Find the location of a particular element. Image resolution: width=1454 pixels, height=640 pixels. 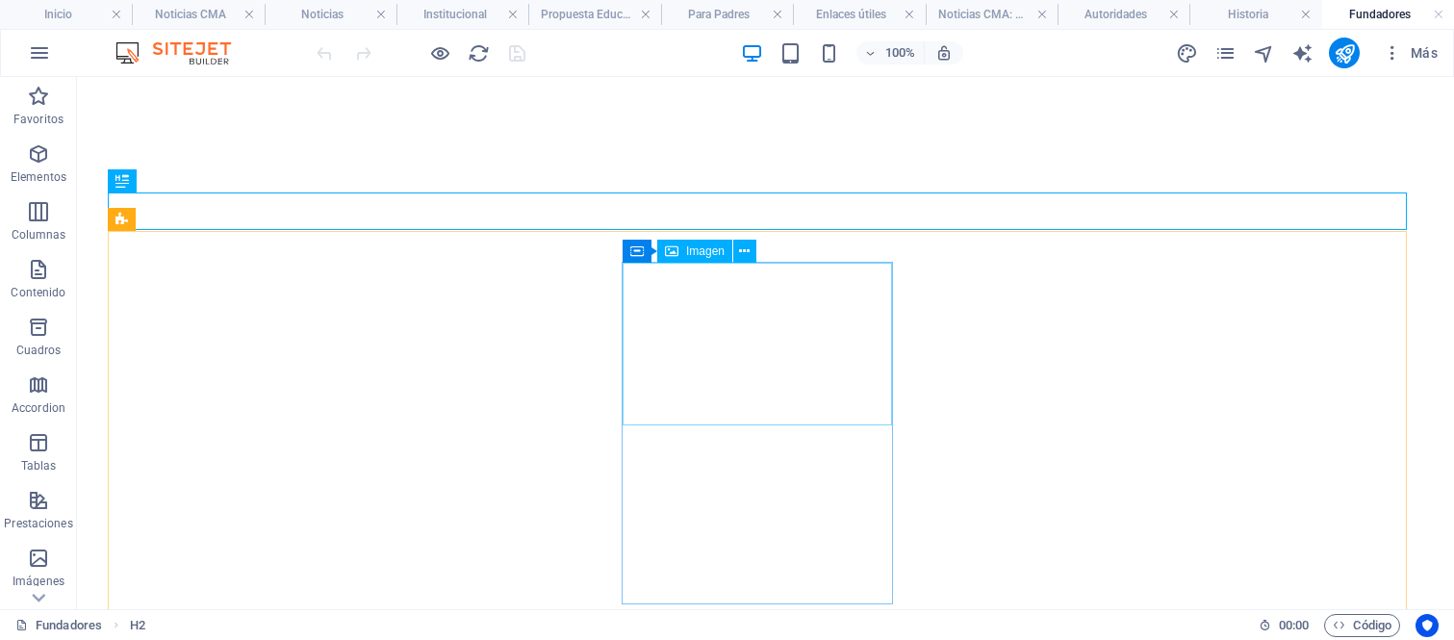

span: Código is located at coordinates (1362, 626).